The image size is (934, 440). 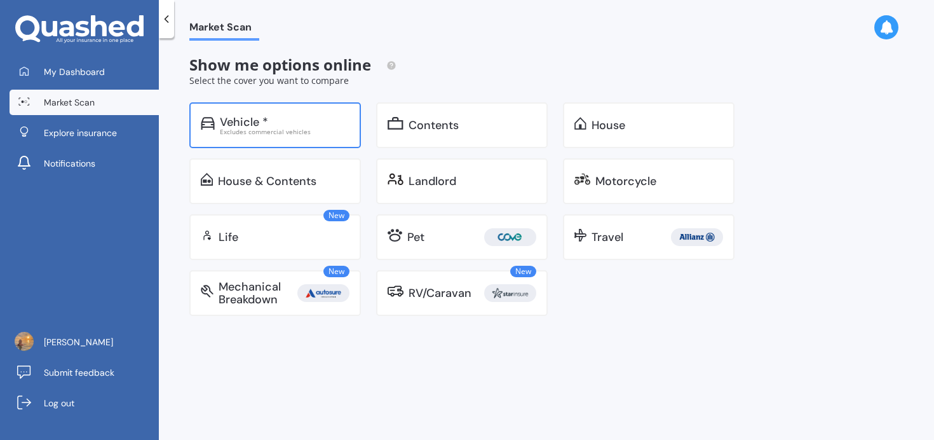 What do you see at coordinates (510, 237) in the screenshot?
I see `img: Cove.webp` at bounding box center [510, 237].